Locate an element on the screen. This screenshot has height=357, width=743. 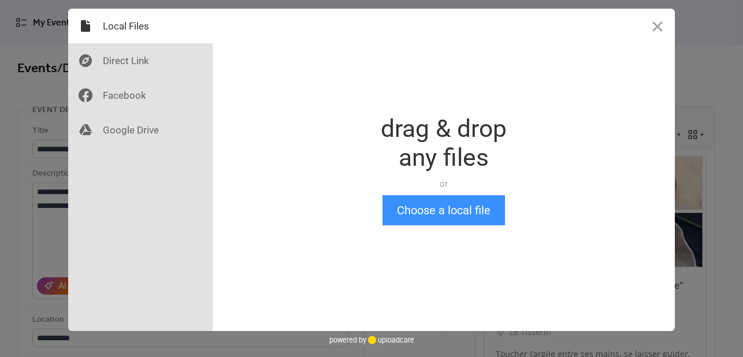
div: or is located at coordinates (444, 184).